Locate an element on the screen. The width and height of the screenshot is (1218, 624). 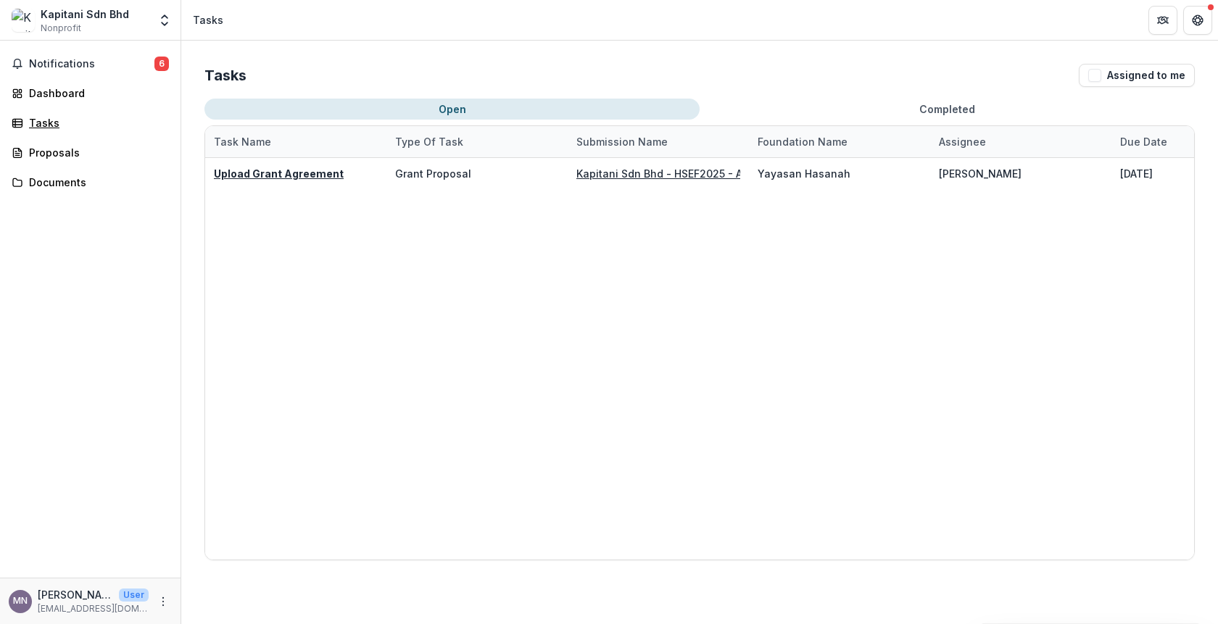
button: Get Help is located at coordinates (1198, 20).